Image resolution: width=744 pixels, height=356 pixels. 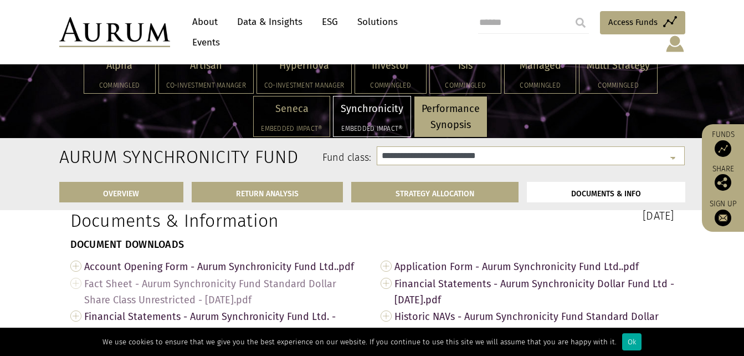 What do you see at coordinates (633, 22) in the screenshot?
I see `span: Access Funds` at bounding box center [633, 22].